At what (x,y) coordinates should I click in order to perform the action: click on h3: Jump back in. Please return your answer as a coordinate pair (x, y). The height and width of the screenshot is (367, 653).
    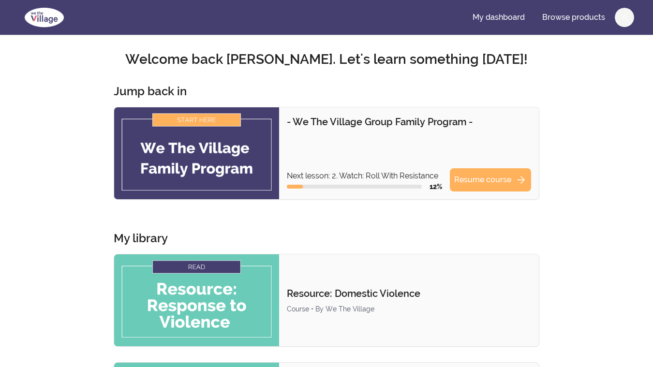
    Looking at the image, I should click on (150, 91).